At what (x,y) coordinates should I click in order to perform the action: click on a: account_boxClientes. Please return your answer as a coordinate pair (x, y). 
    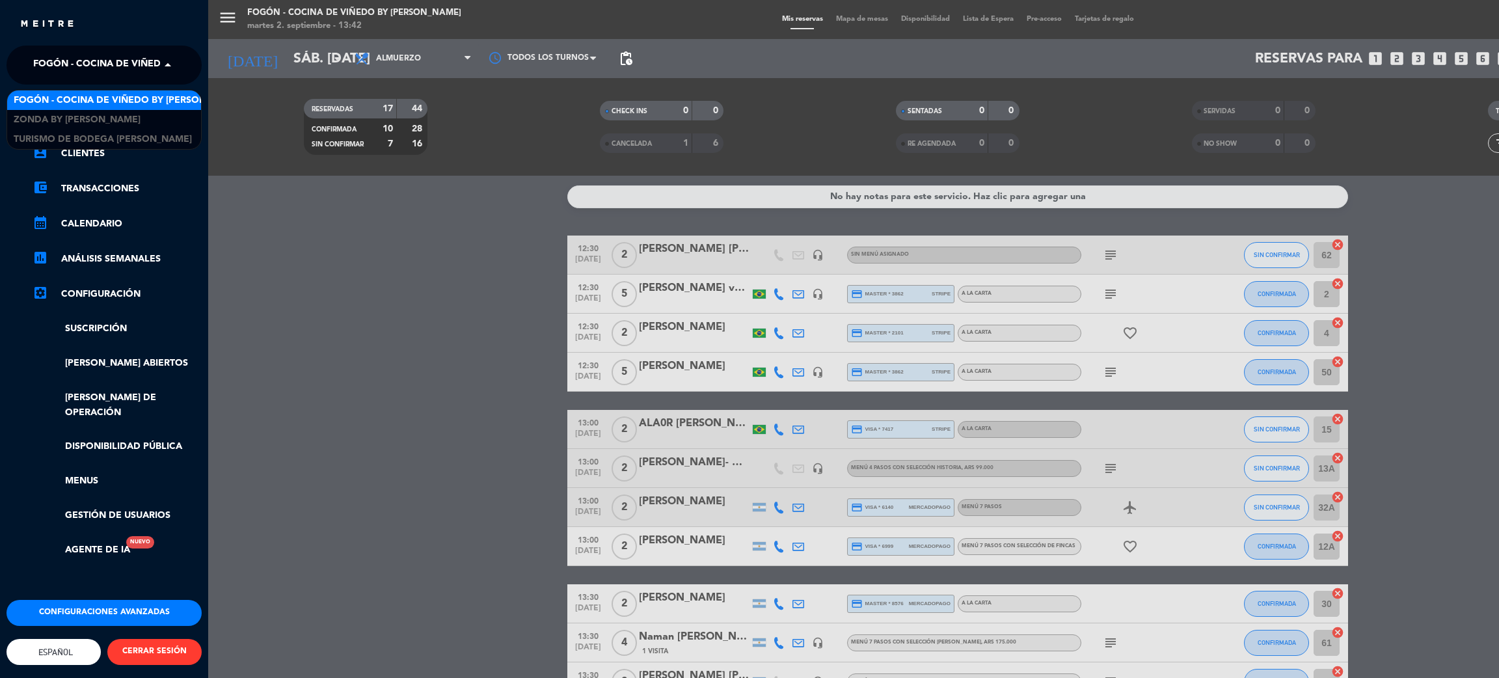
    Looking at the image, I should click on (117, 154).